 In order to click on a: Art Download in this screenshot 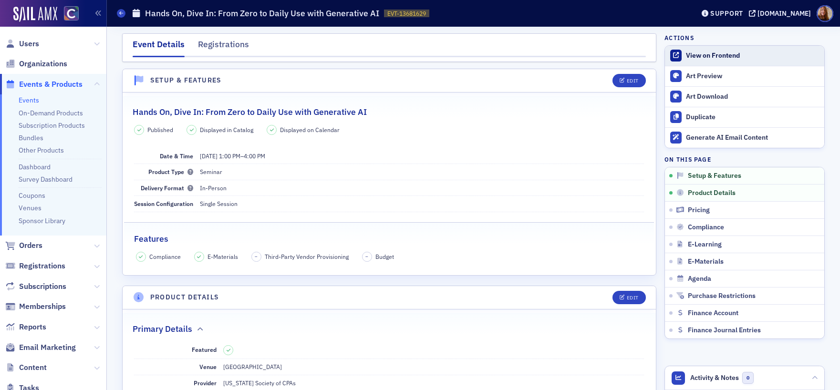, I will do `click(744, 96)`.